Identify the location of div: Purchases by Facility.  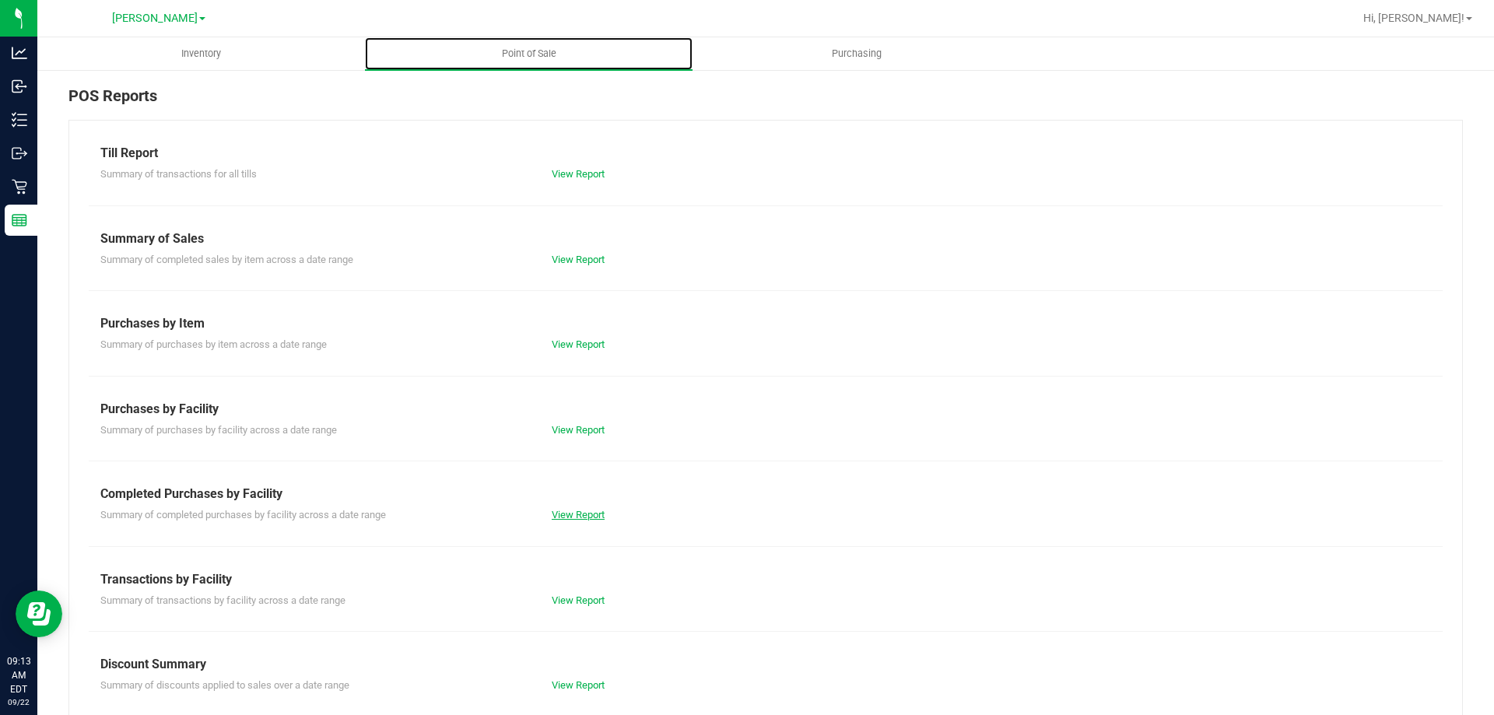
(766, 409).